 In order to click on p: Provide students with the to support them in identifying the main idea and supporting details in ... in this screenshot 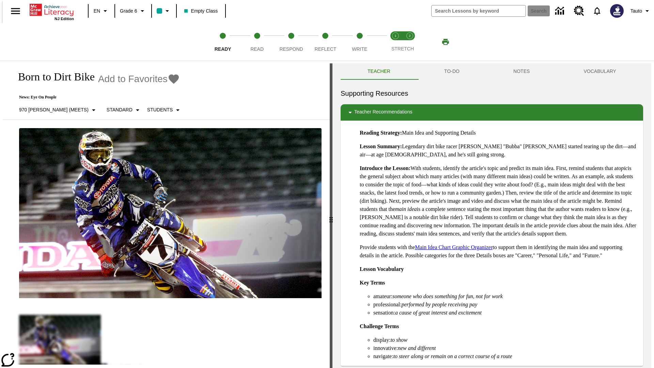, I will do `click(499, 251)`.